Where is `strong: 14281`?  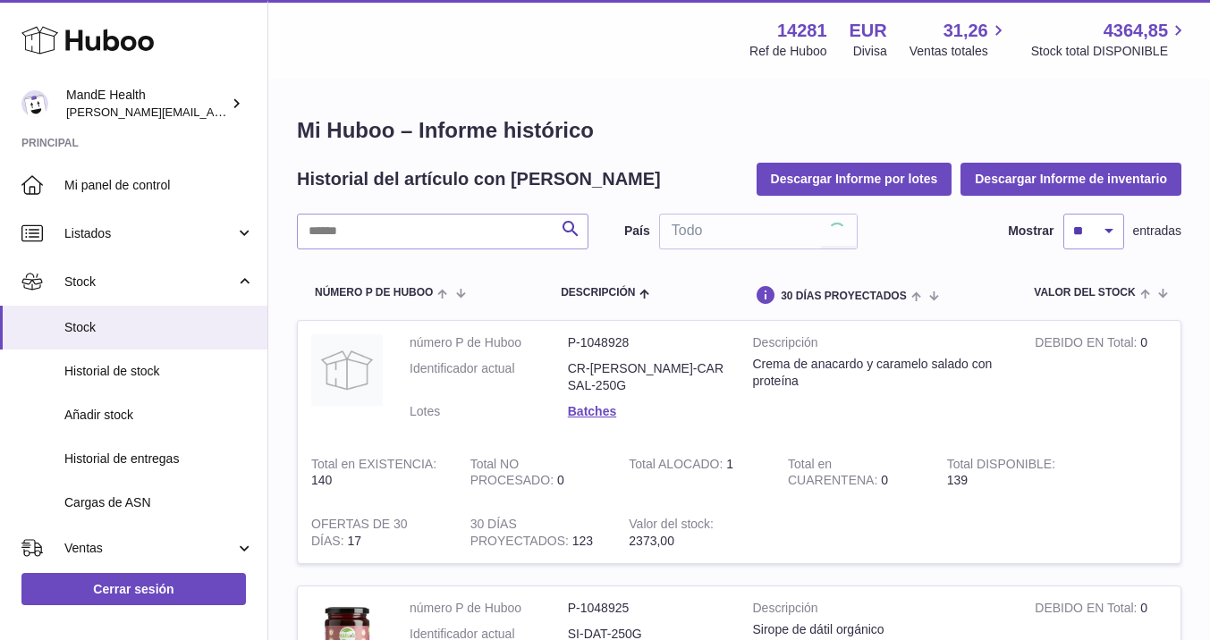 strong: 14281 is located at coordinates (802, 30).